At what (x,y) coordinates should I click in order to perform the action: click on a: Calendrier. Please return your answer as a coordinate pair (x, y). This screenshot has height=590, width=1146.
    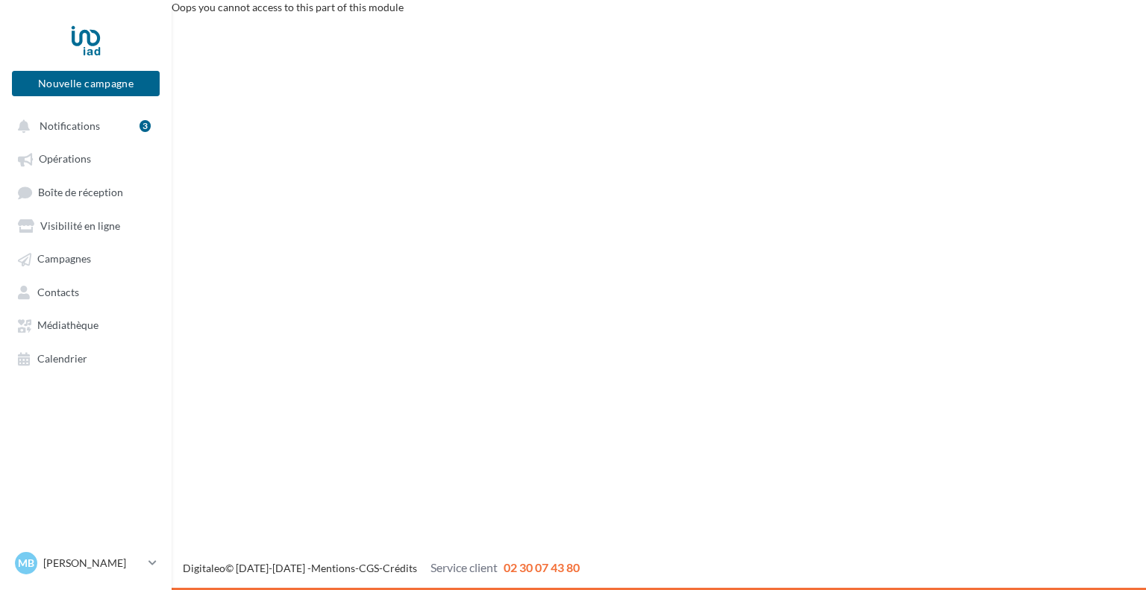
    Looking at the image, I should click on (86, 358).